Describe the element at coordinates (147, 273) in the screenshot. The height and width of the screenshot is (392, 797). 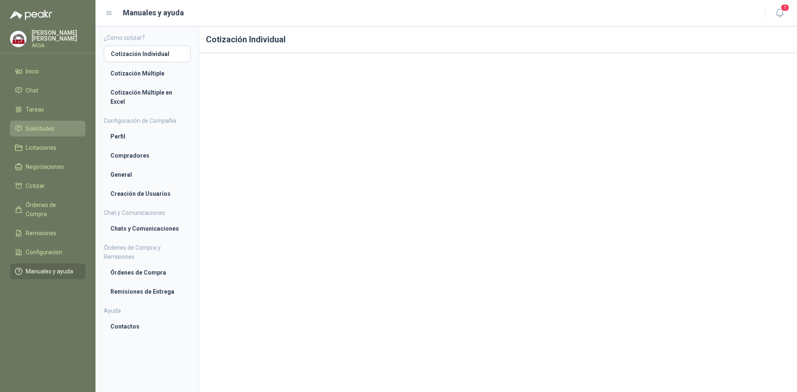
I see `li: Órdenes de Compra` at that location.